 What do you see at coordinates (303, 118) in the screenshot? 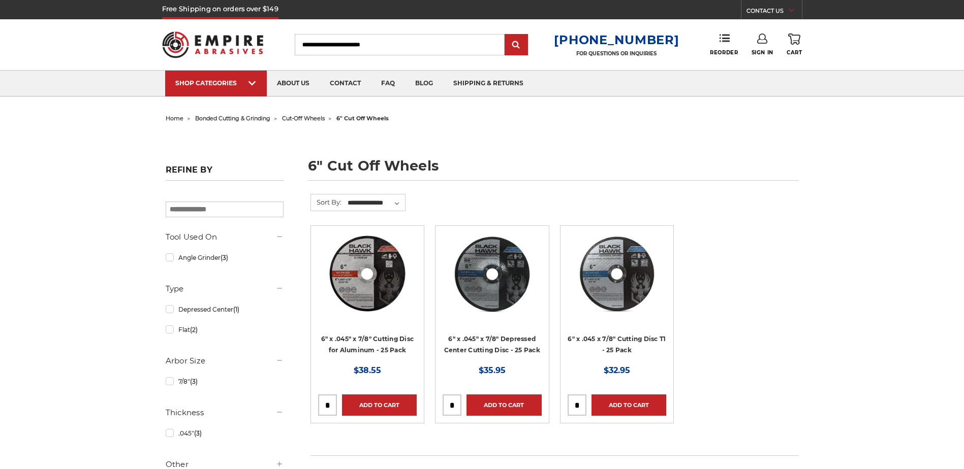
I see `a: cut-off wheels` at bounding box center [303, 118].